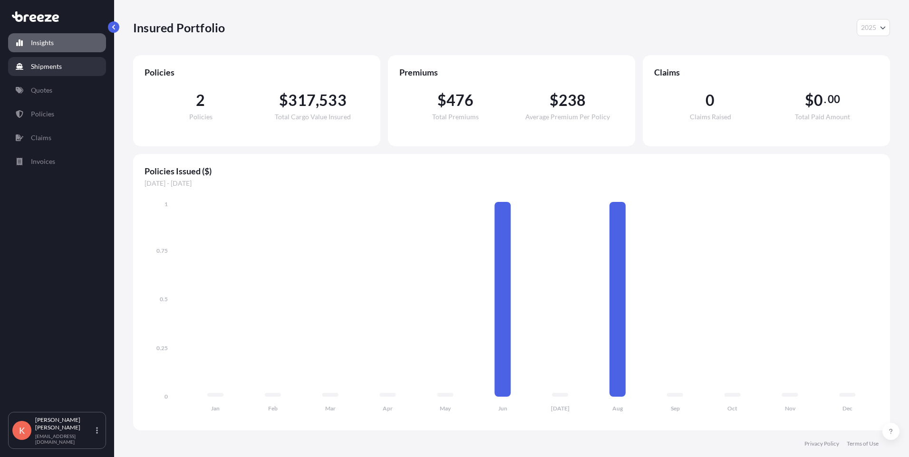 The height and width of the screenshot is (457, 909). I want to click on p: Policies, so click(42, 114).